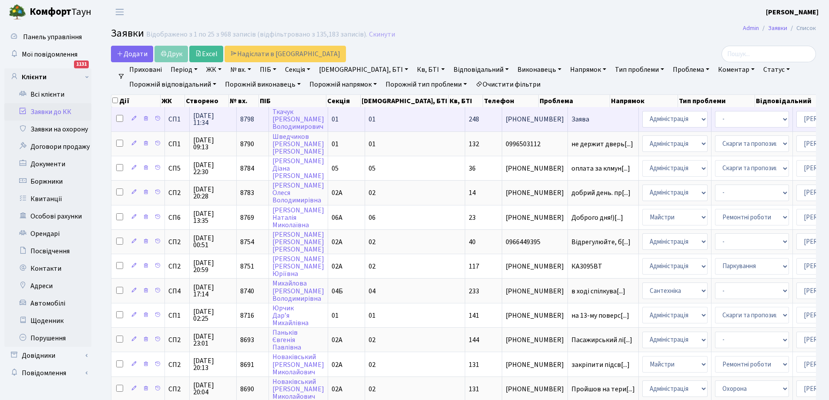 The image size is (829, 400). Describe the element at coordinates (184, 70) in the screenshot. I see `a: Період` at that location.